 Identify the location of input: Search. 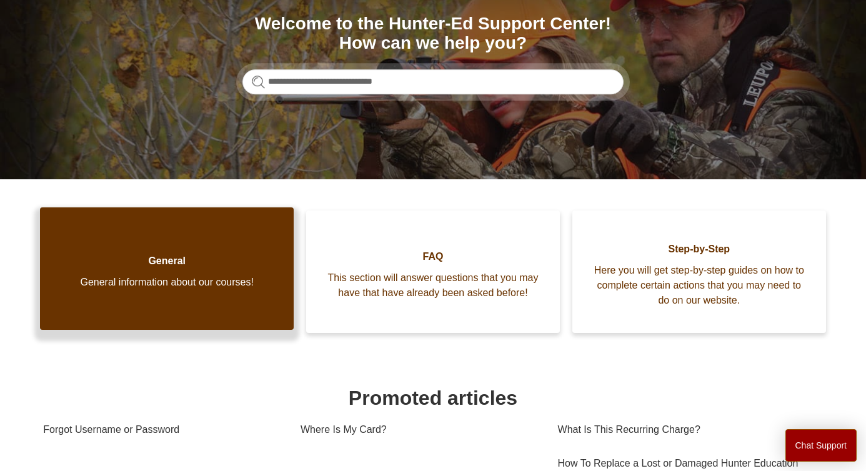
(433, 82).